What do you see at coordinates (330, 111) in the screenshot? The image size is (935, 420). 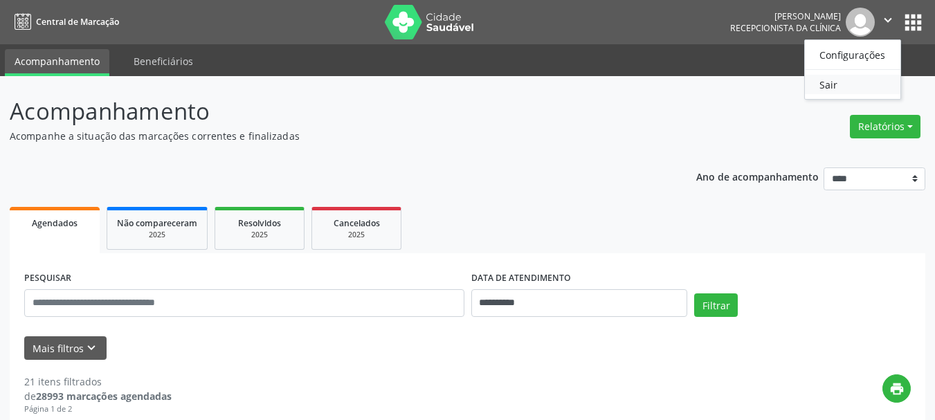 I see `p: Acompanhamento` at bounding box center [330, 111].